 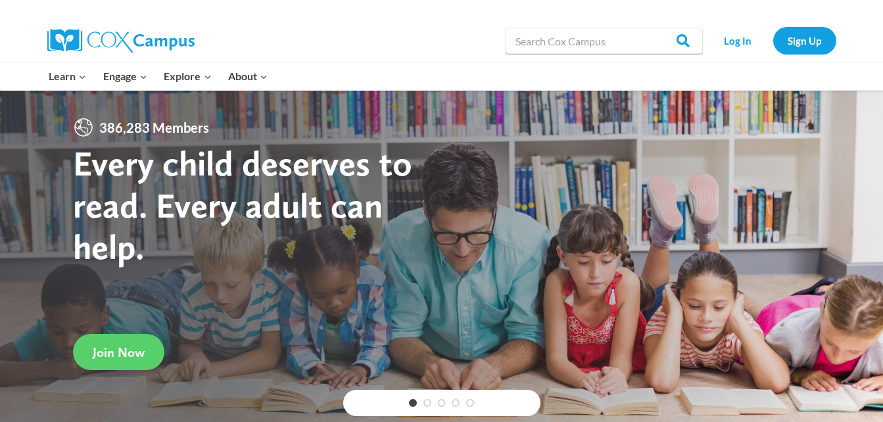 What do you see at coordinates (125, 76) in the screenshot?
I see `span: Engage` at bounding box center [125, 76].